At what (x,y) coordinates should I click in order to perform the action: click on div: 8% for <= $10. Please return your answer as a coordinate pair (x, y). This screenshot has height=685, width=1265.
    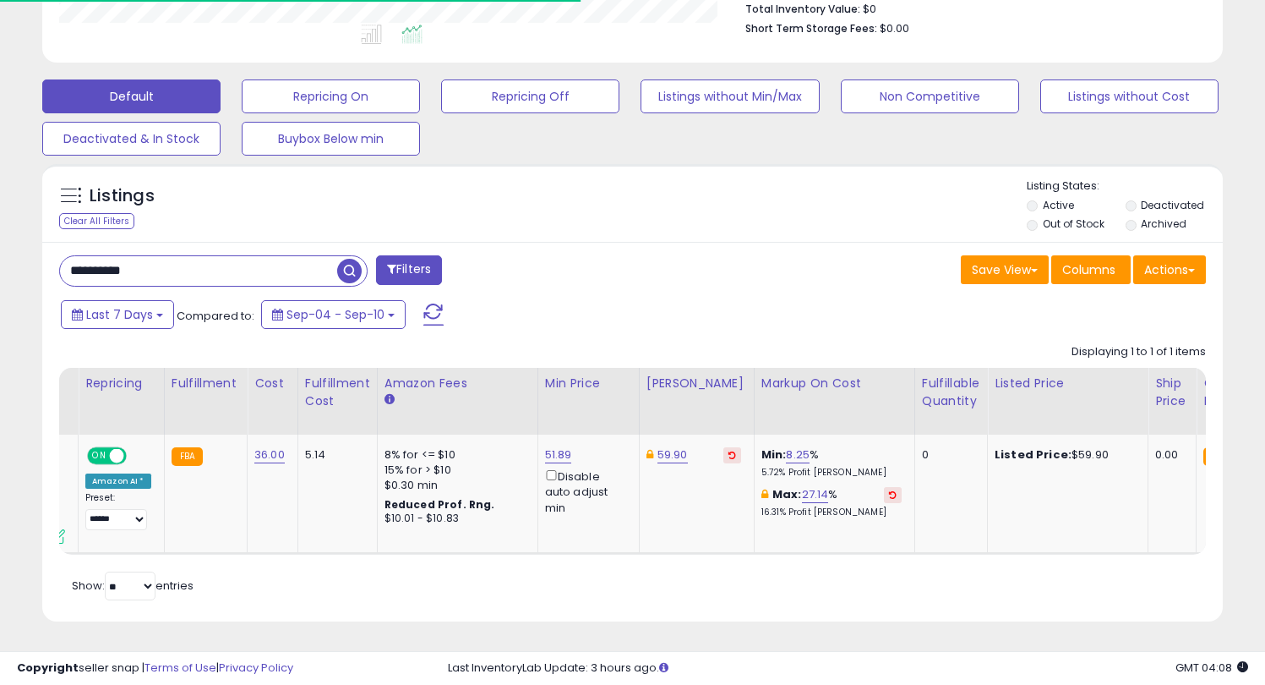
    Looking at the image, I should click on (455, 455).